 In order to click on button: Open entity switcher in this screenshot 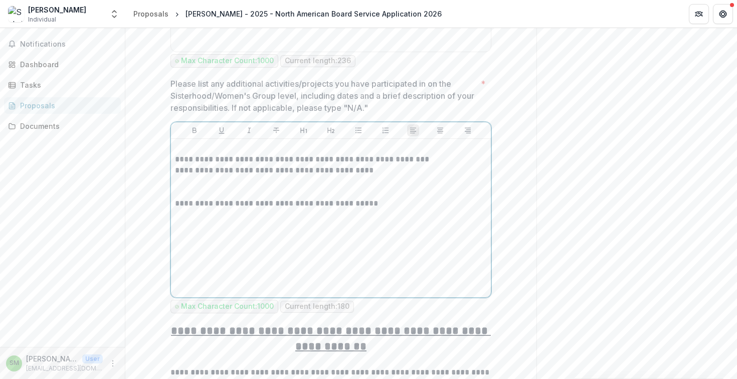, I will do `click(114, 14)`.